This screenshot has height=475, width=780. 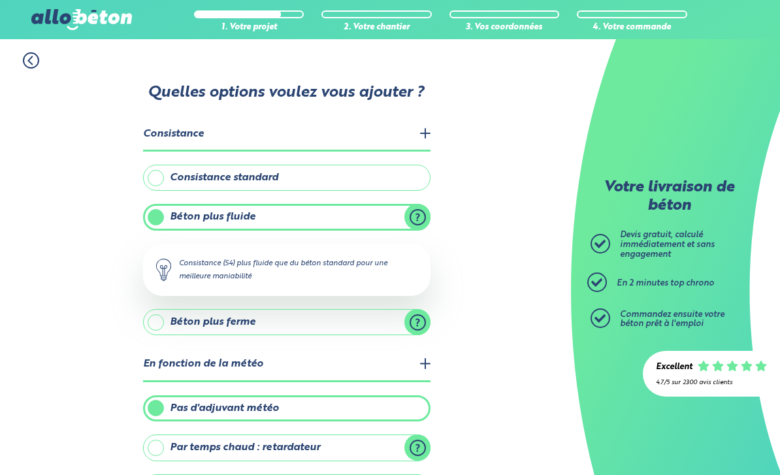 I want to click on div: 4. Votre commande, so click(x=631, y=27).